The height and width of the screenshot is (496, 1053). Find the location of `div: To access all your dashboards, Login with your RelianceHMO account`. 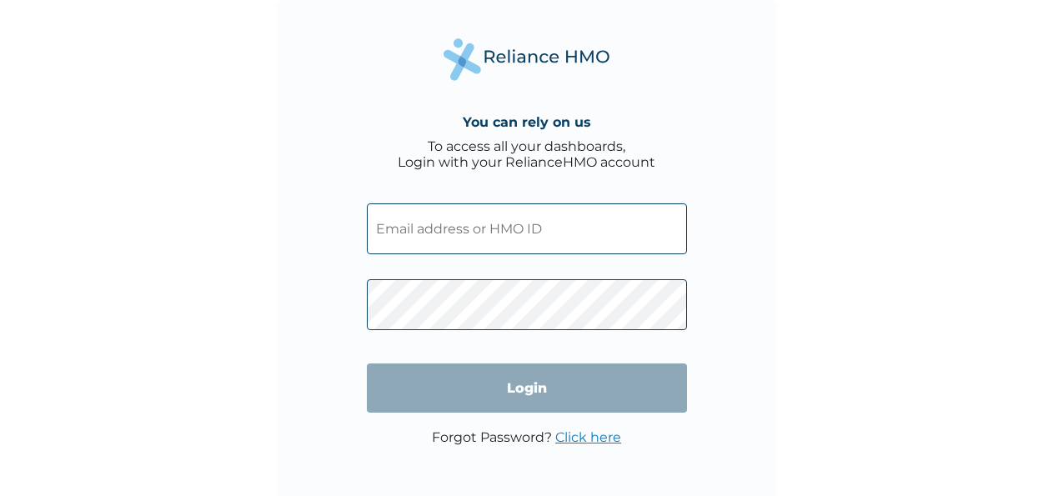

div: To access all your dashboards, Login with your RelianceHMO account is located at coordinates (526, 154).